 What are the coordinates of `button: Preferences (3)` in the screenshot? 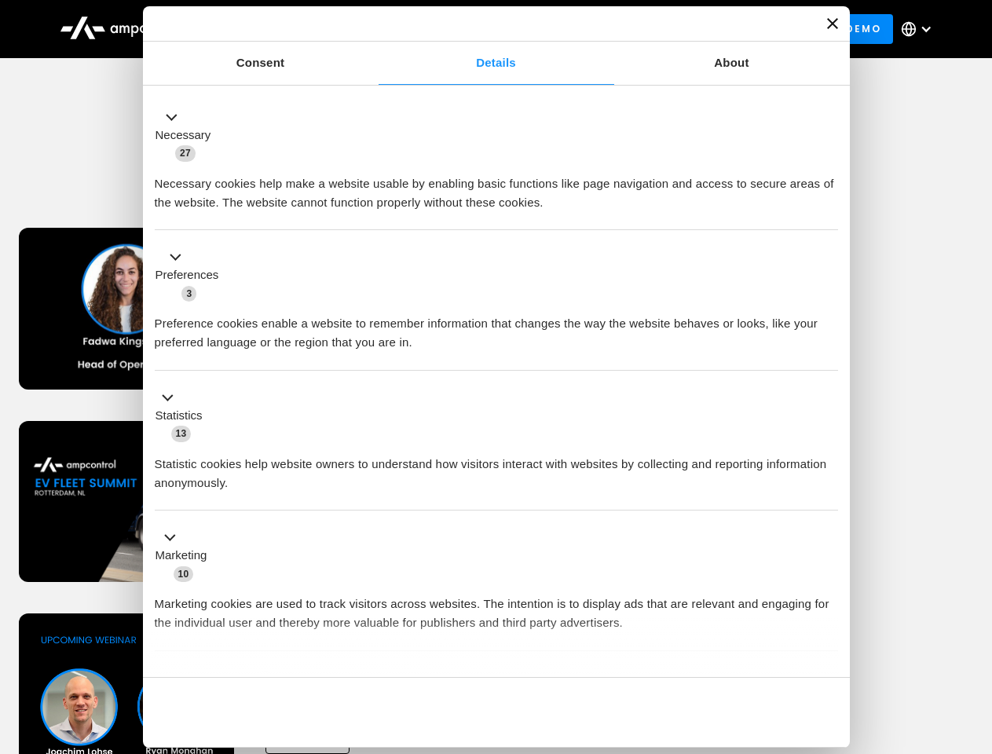 It's located at (192, 276).